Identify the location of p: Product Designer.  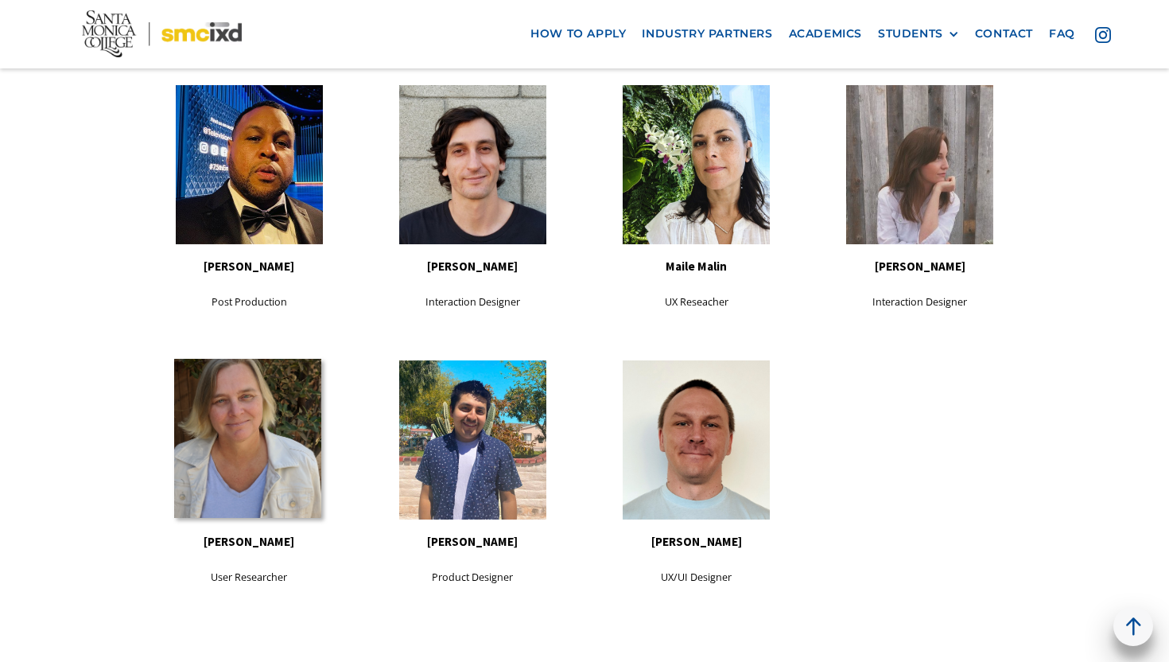
(472, 577).